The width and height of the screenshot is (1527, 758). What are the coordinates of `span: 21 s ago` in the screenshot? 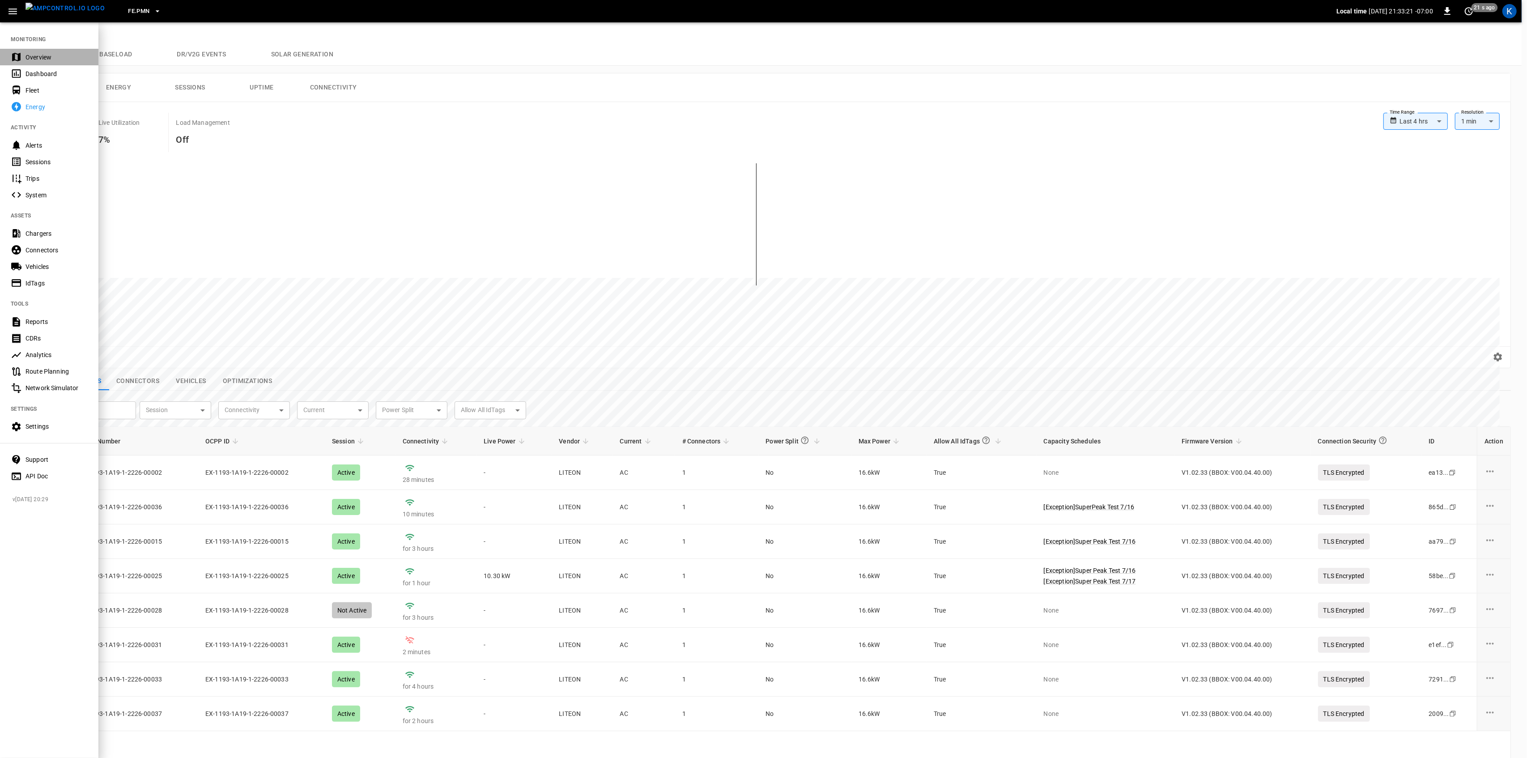 It's located at (1485, 8).